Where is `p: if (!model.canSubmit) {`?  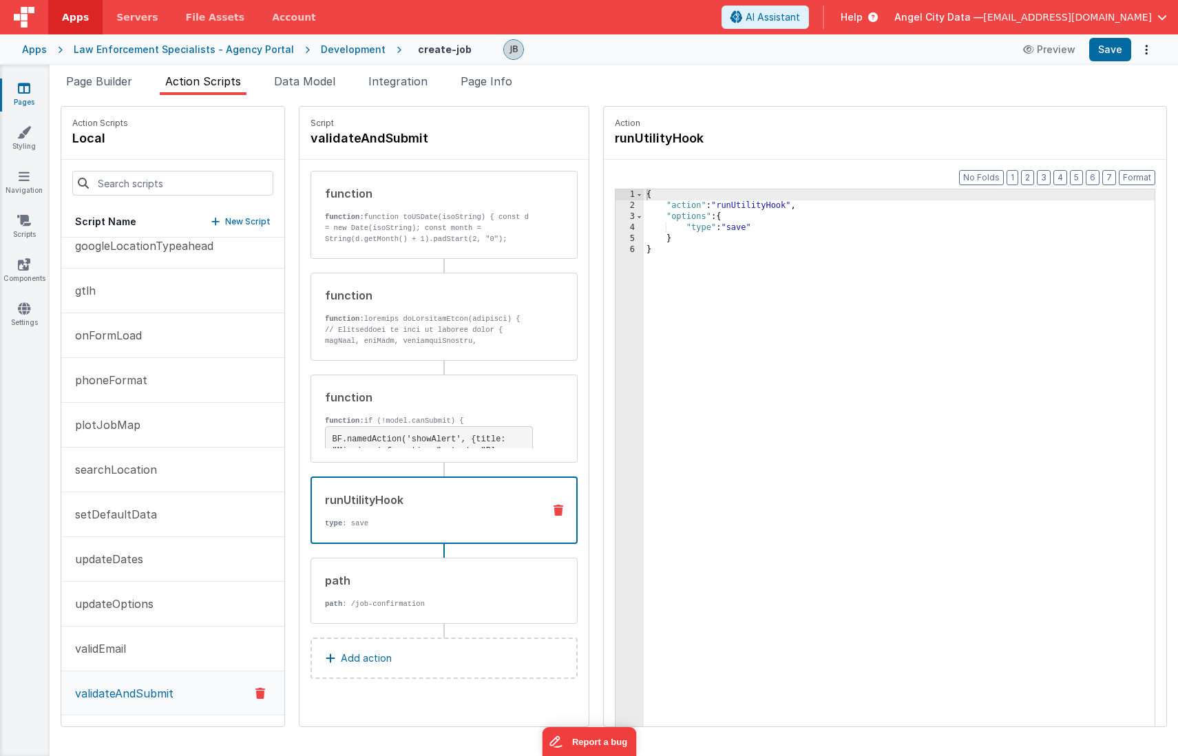 p: if (!model.canSubmit) { is located at coordinates (429, 421).